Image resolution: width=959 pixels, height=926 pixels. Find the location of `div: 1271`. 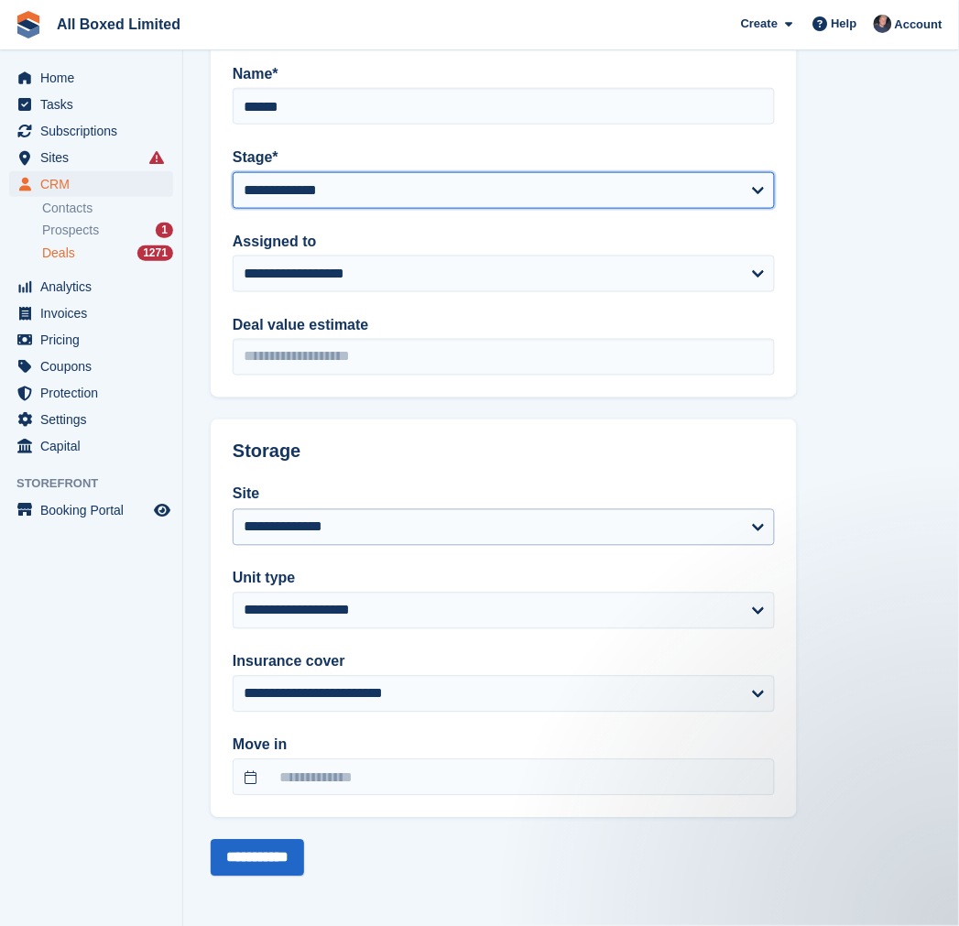

div: 1271 is located at coordinates (155, 253).